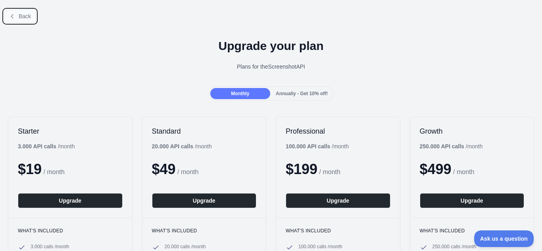 The height and width of the screenshot is (251, 542). Describe the element at coordinates (204, 131) in the screenshot. I see `h2: Standard` at that location.